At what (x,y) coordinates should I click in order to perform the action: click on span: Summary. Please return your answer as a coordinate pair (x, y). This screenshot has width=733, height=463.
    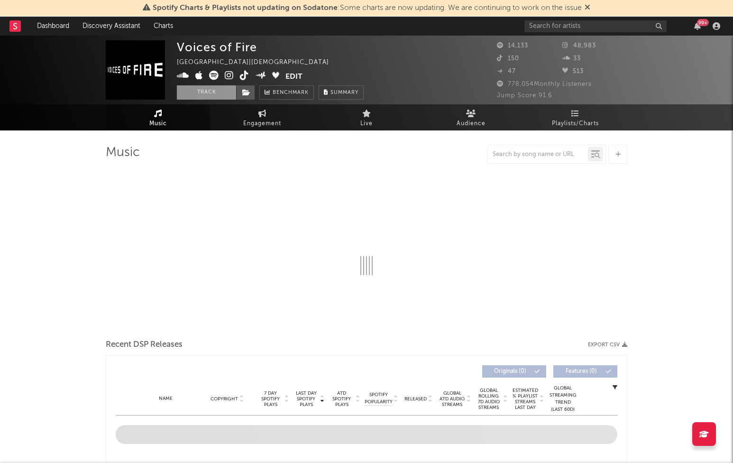
    Looking at the image, I should click on (344, 92).